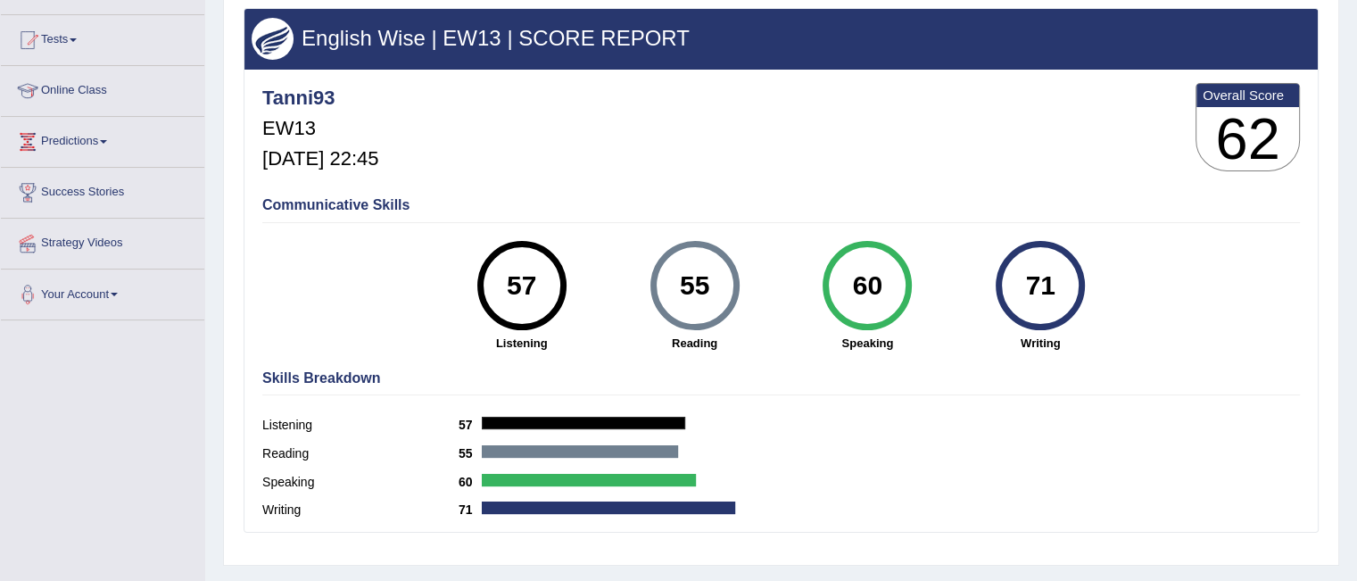  I want to click on strong: Listening, so click(522, 343).